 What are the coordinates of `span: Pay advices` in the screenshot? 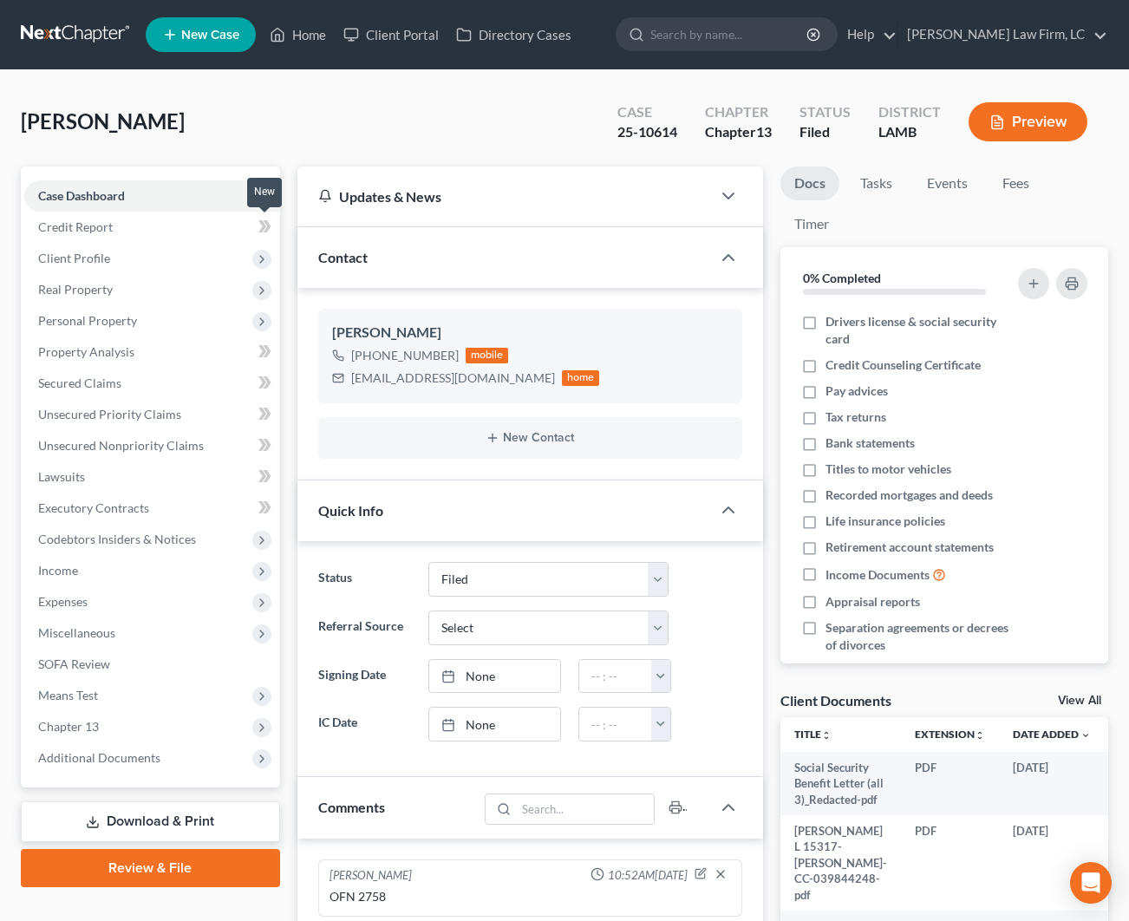 It's located at (857, 391).